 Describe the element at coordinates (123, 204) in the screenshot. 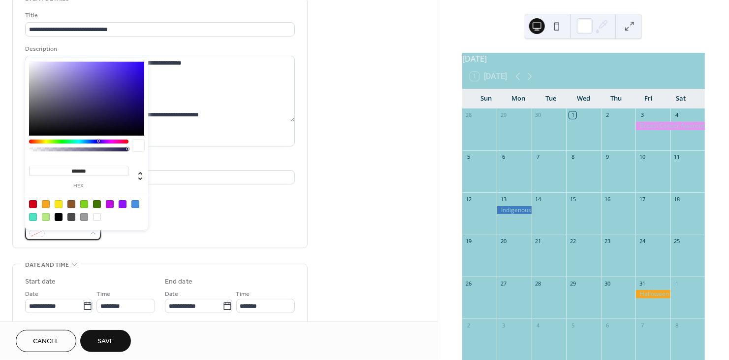

I see `div: #9013FE` at that location.